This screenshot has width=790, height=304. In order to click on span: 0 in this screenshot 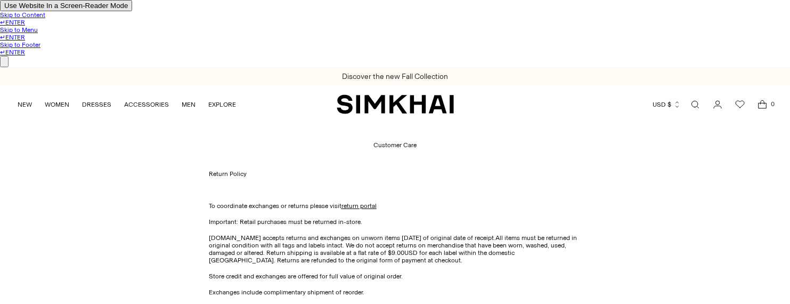, I will do `click(773, 104)`.